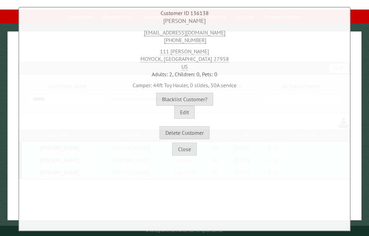  I want to click on button: Blacklist Customer?, so click(185, 99).